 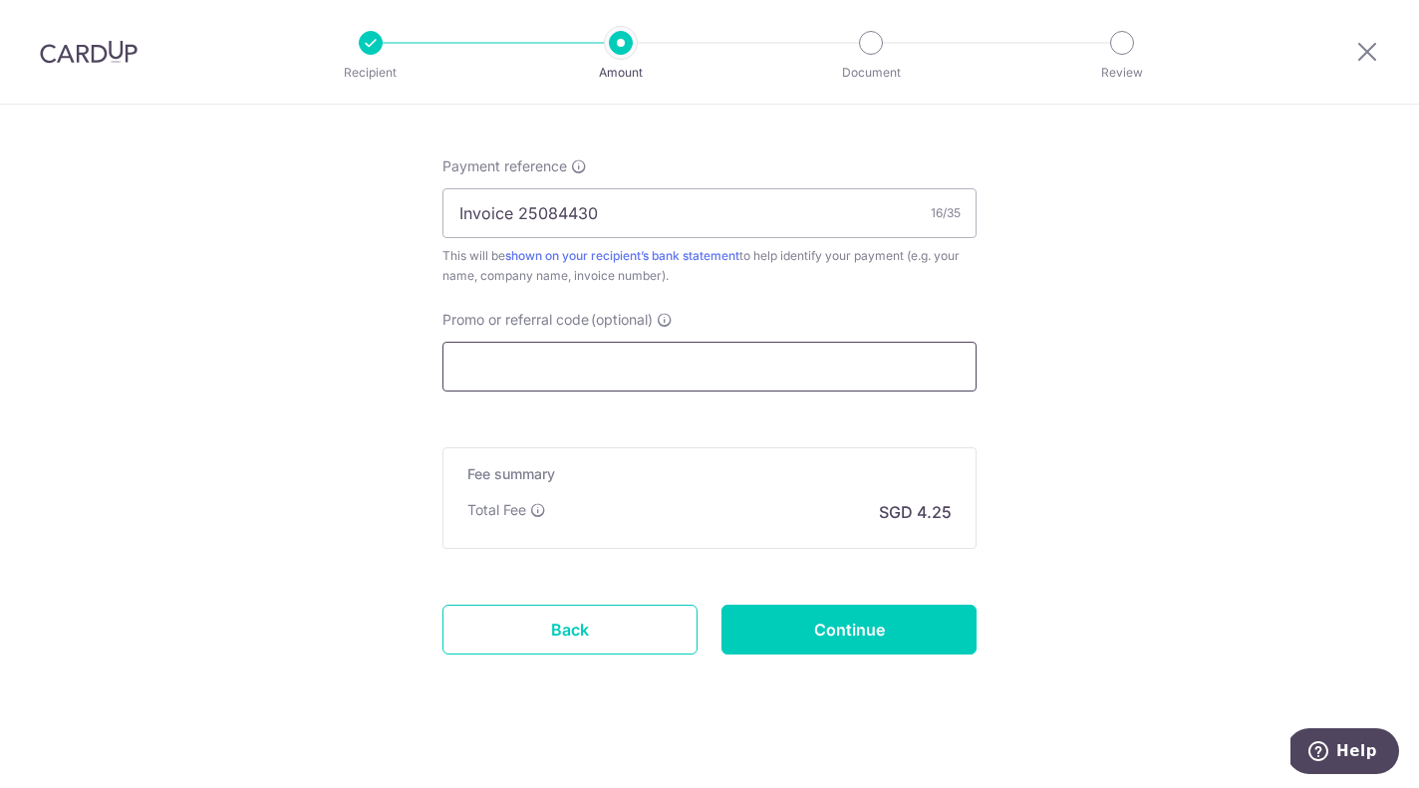 I want to click on h5: Fee summary, so click(x=709, y=474).